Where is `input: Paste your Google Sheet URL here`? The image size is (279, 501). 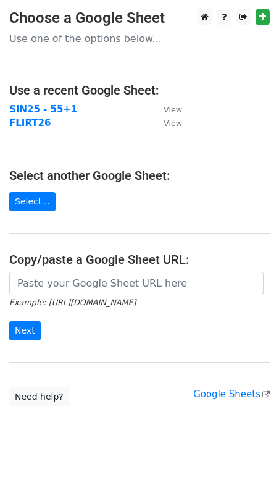 input: Paste your Google Sheet URL here is located at coordinates (137, 284).